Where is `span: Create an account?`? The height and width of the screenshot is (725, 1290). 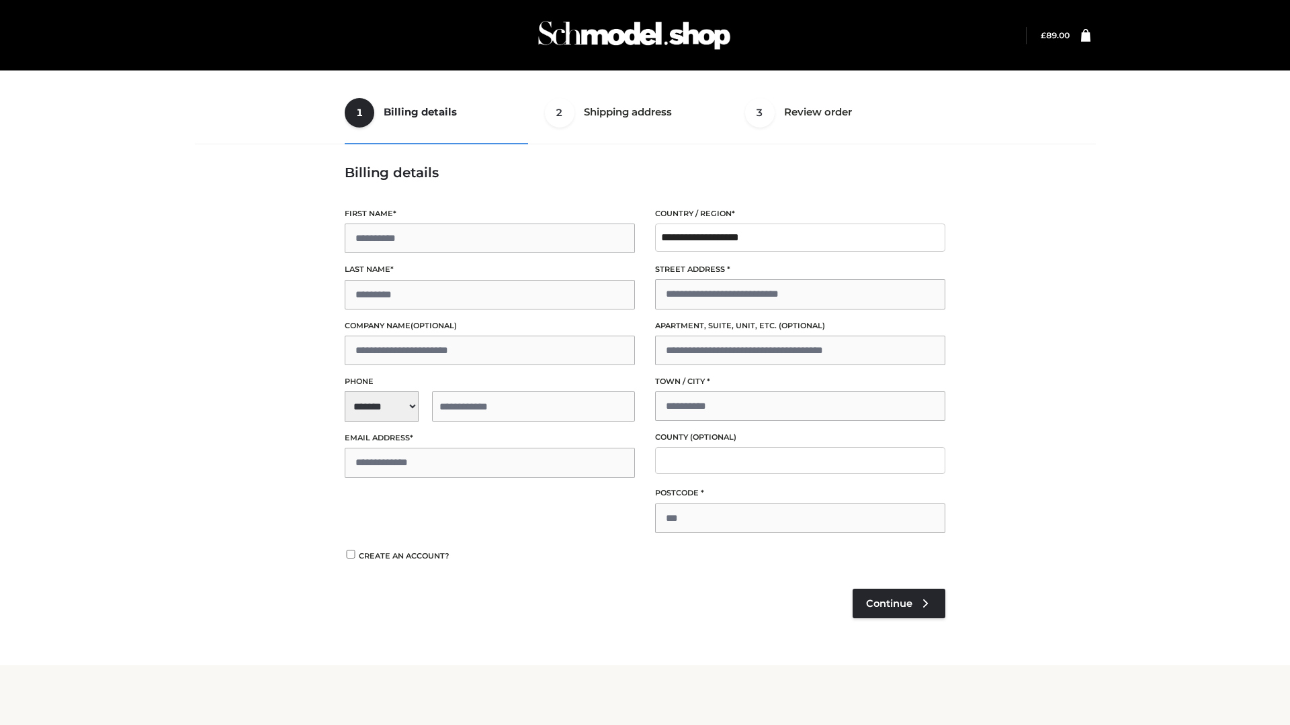
span: Create an account? is located at coordinates (404, 556).